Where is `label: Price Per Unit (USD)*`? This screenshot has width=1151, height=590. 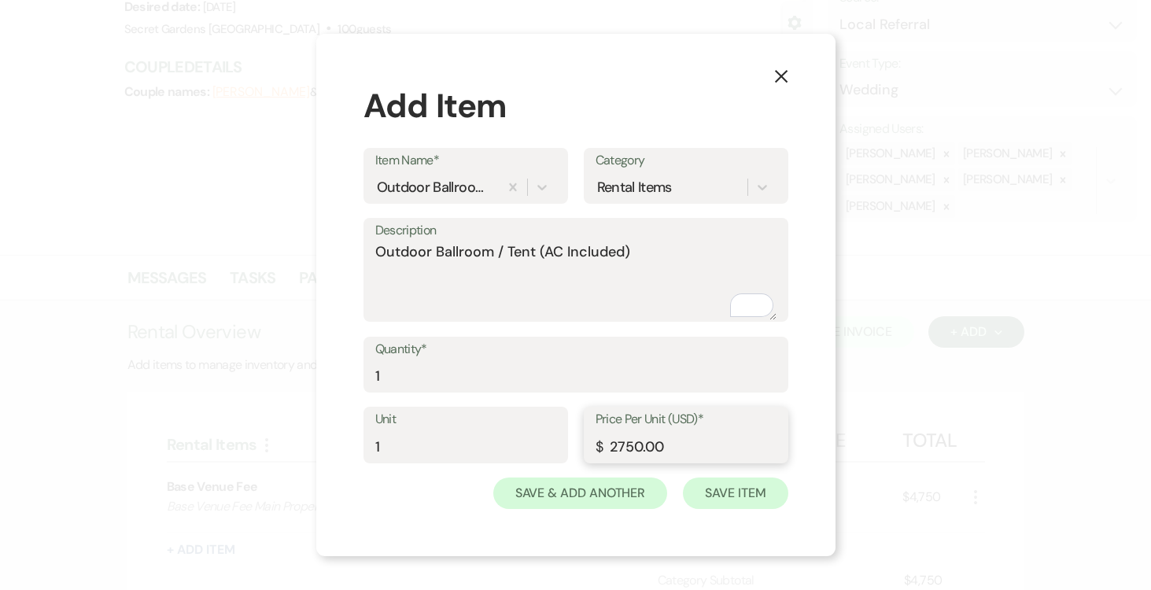 label: Price Per Unit (USD)* is located at coordinates (686, 419).